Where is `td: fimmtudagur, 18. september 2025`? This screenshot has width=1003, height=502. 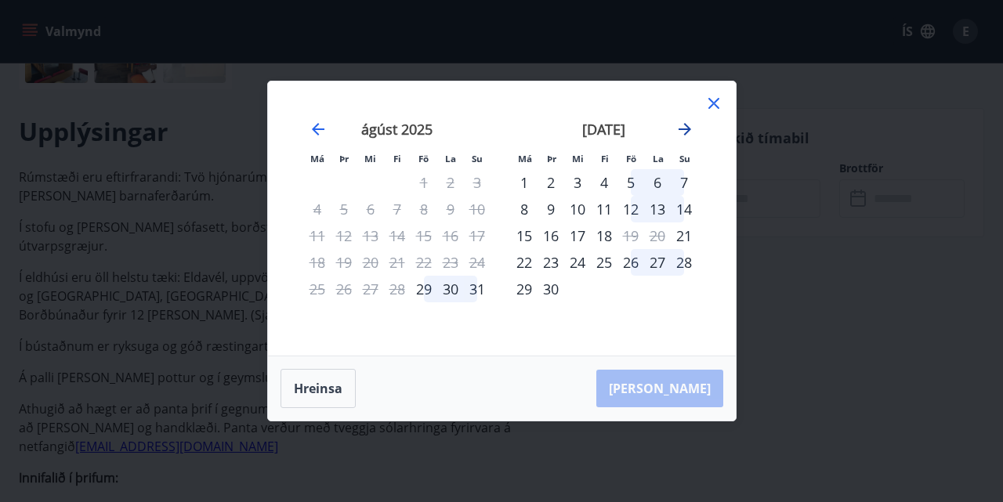 td: fimmtudagur, 18. september 2025 is located at coordinates (604, 236).